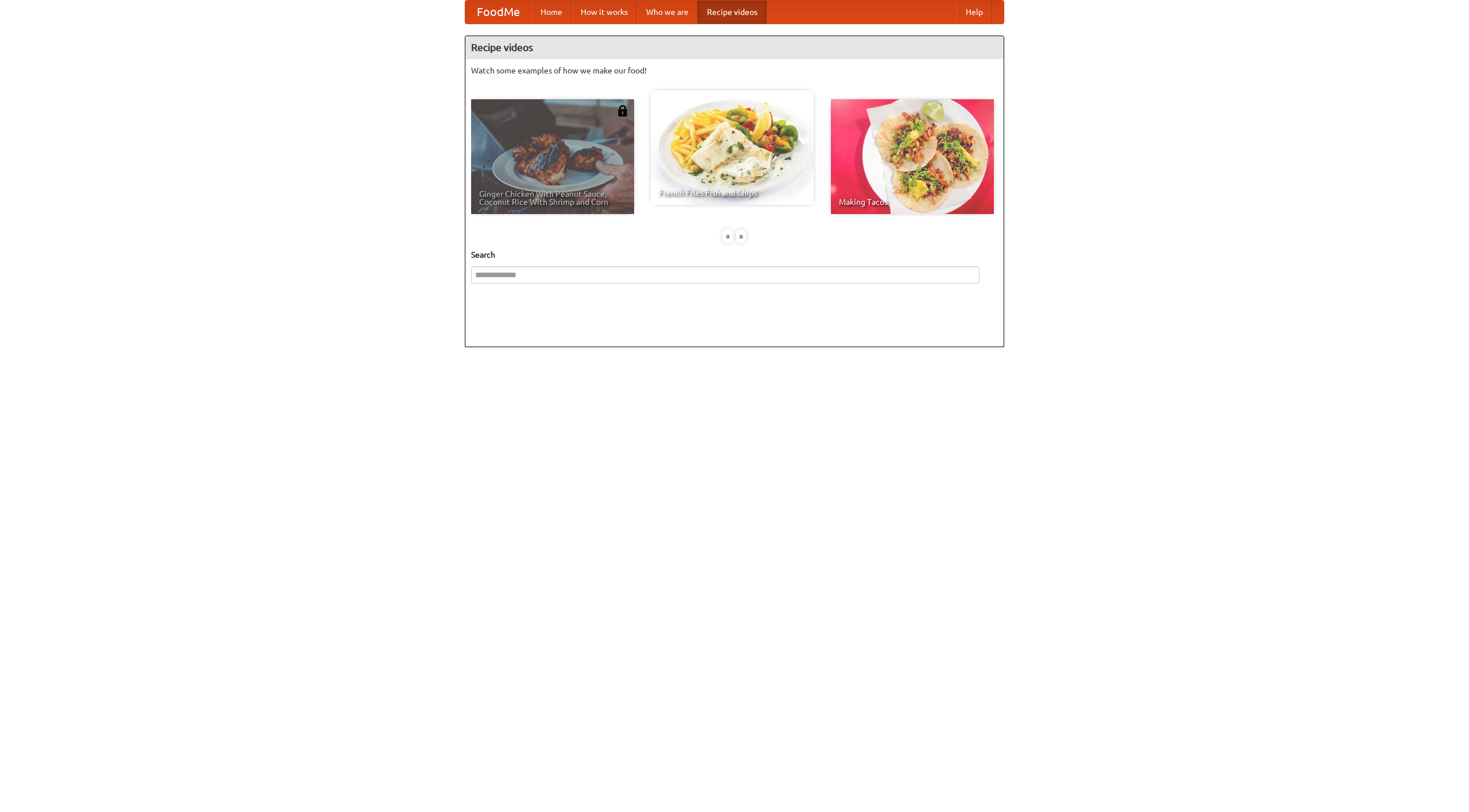  Describe the element at coordinates (912, 202) in the screenshot. I see `span: Making Tacos` at that location.